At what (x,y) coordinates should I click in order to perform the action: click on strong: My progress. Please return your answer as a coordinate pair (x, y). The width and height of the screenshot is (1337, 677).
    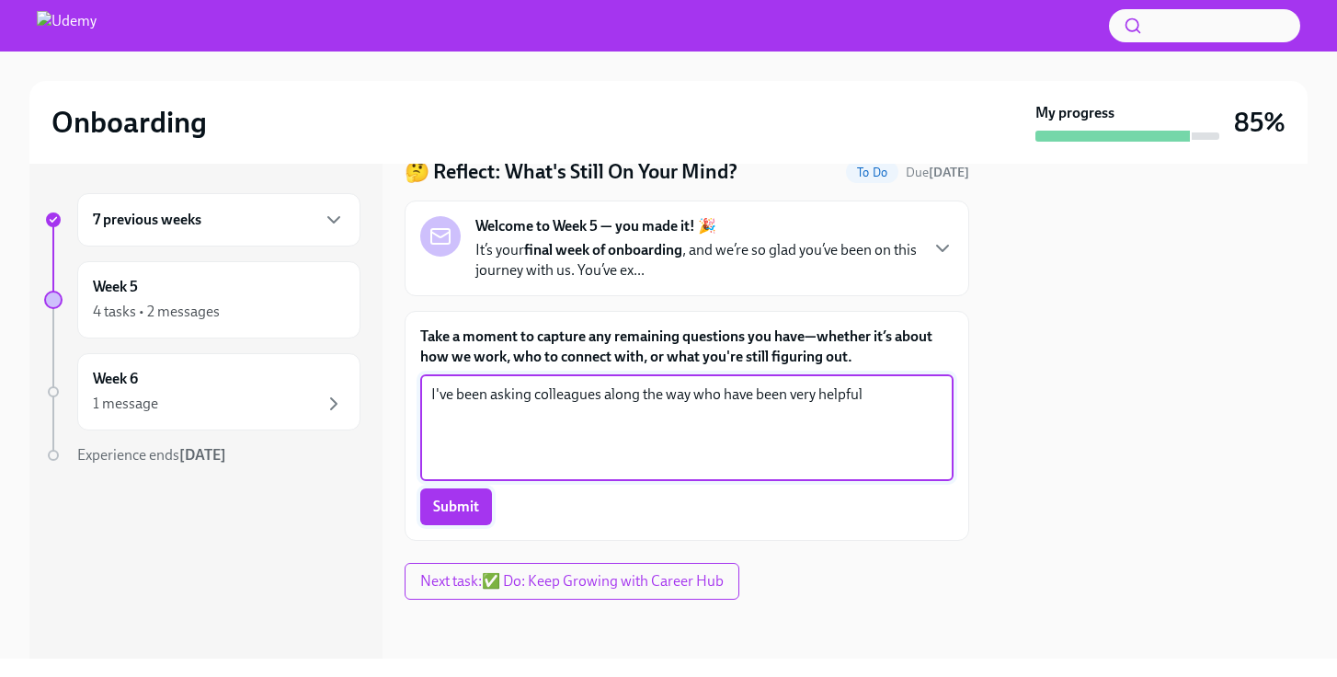
    Looking at the image, I should click on (1075, 113).